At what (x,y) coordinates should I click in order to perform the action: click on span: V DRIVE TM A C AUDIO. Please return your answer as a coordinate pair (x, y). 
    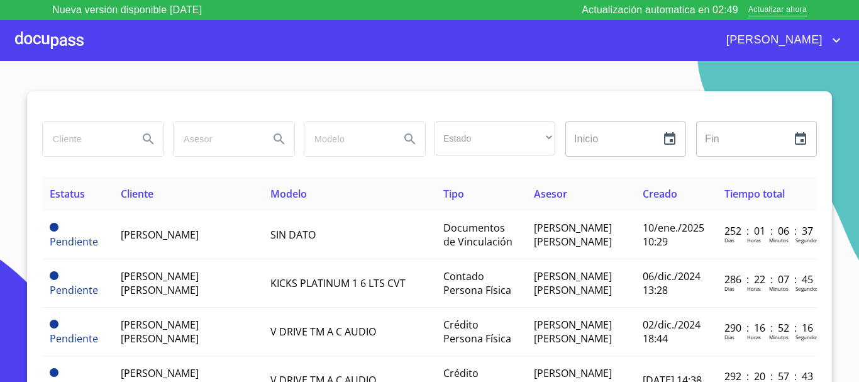
    Looking at the image, I should click on (323, 331).